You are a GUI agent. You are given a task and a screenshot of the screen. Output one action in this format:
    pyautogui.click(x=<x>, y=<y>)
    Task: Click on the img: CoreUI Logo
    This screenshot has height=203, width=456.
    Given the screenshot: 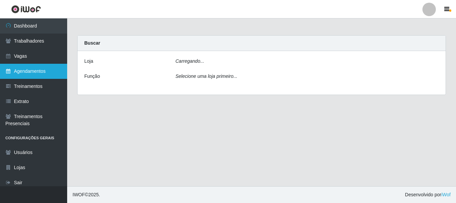 What is the action you would take?
    pyautogui.click(x=26, y=9)
    